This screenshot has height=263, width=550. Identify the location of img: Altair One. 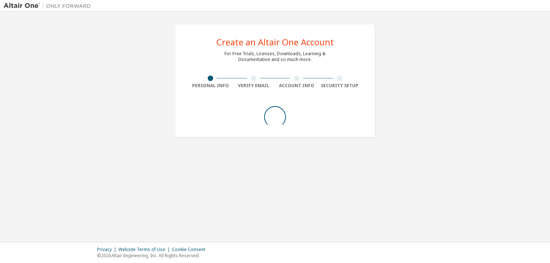
(49, 6).